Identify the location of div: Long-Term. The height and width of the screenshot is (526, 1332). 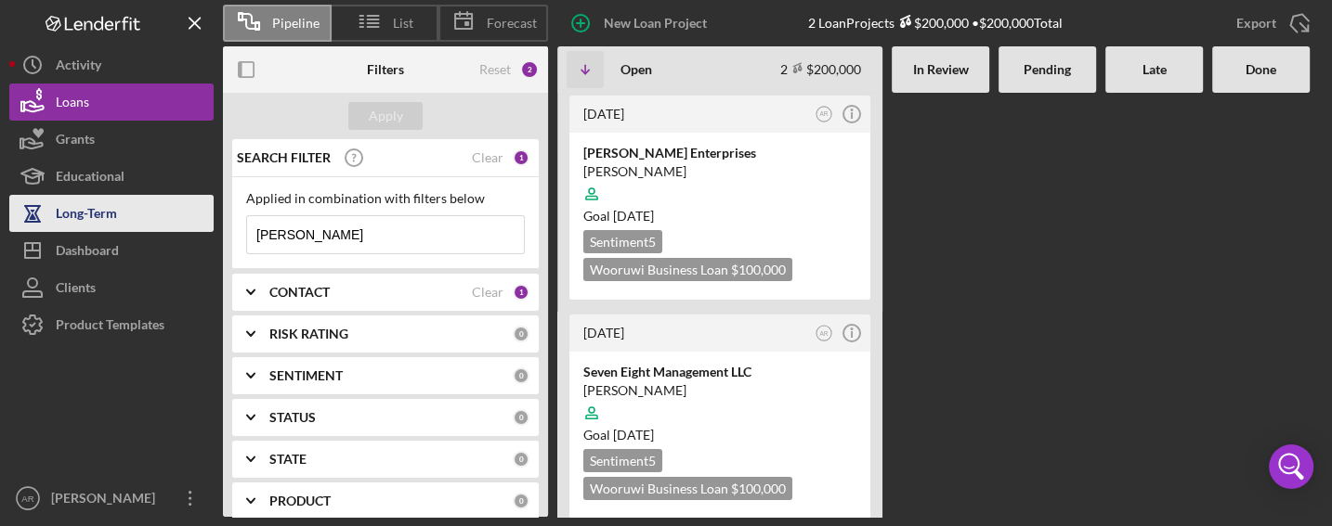
(86, 215).